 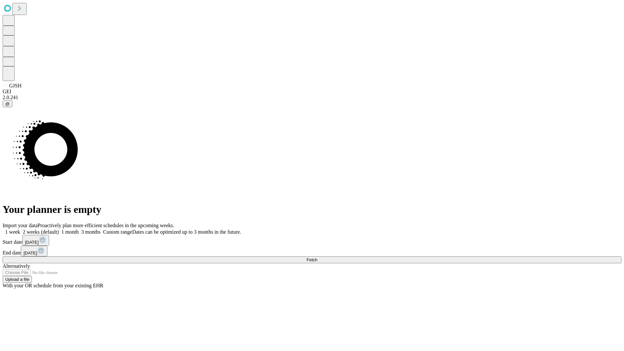 What do you see at coordinates (312, 251) in the screenshot?
I see `div: End date` at bounding box center [312, 251].